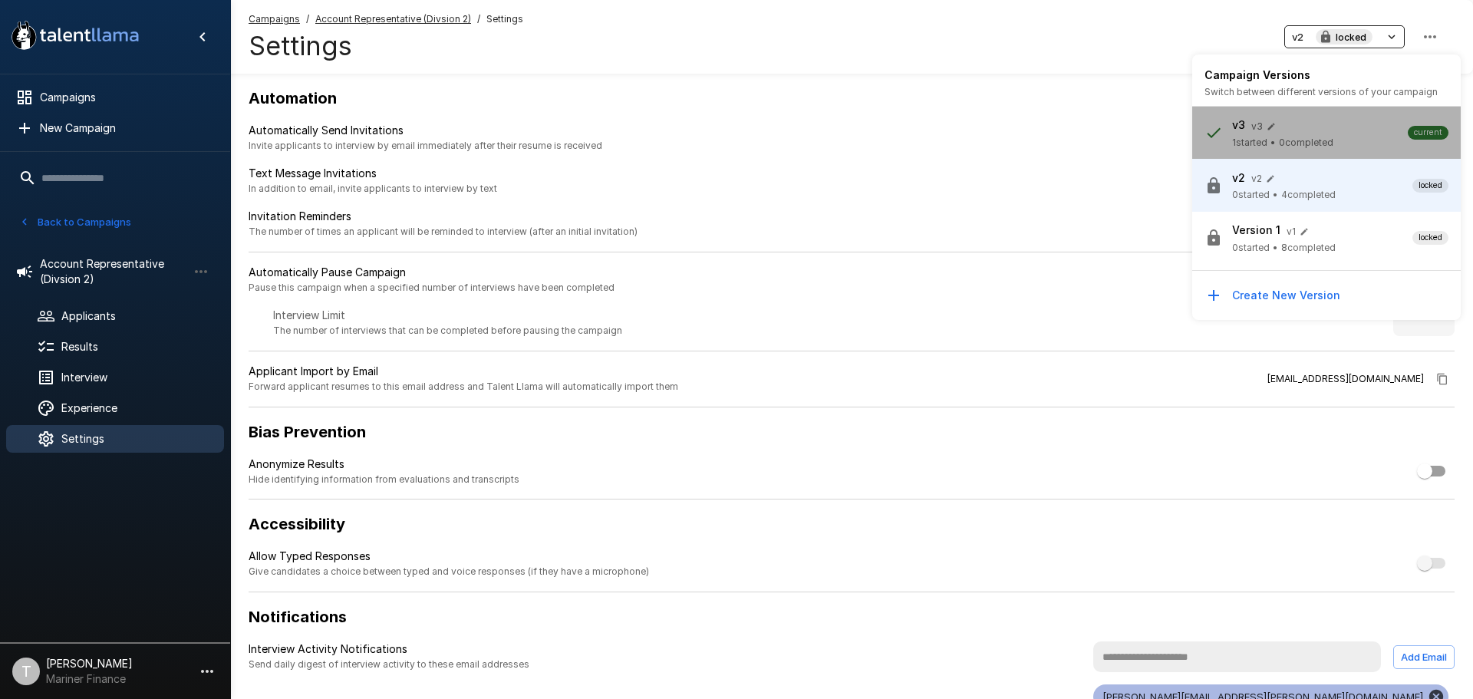  Describe the element at coordinates (1305, 143) in the screenshot. I see `span: 0 completed` at that location.